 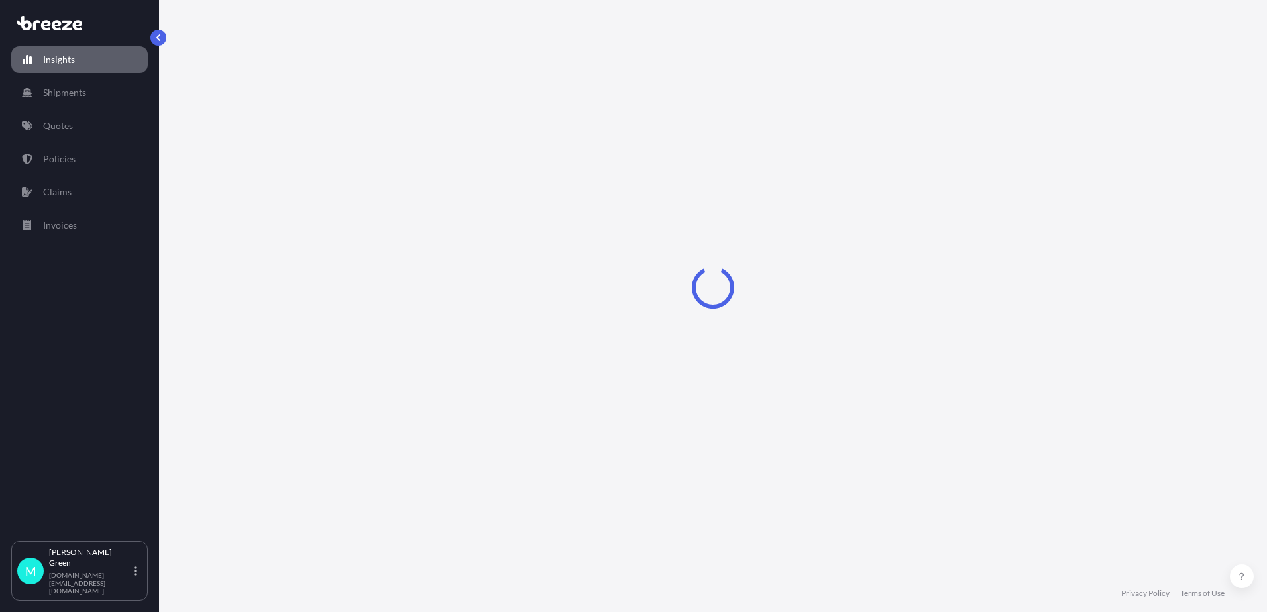 What do you see at coordinates (1145, 594) in the screenshot?
I see `a: Privacy Policy` at bounding box center [1145, 594].